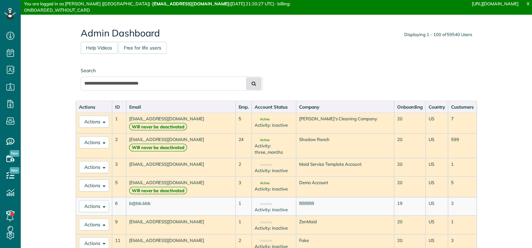 The image size is (532, 248). Describe the element at coordinates (410, 207) in the screenshot. I see `td: 19` at that location.